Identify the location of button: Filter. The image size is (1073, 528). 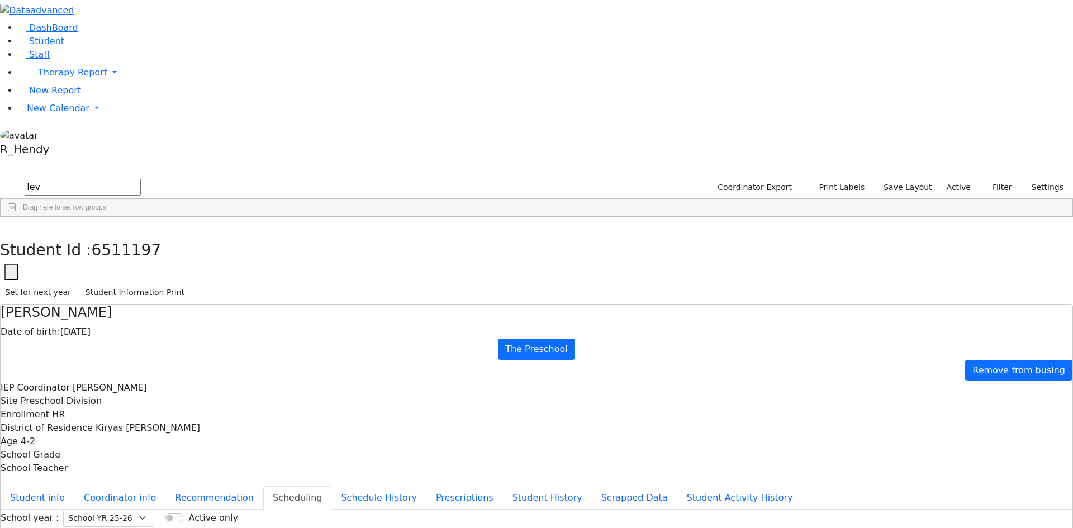
(997, 187).